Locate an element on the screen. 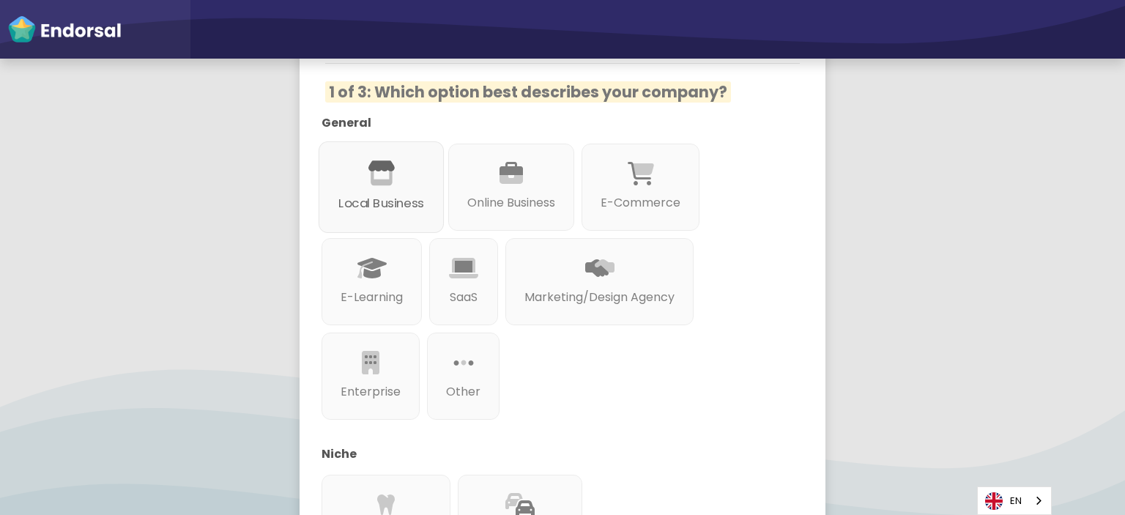 This screenshot has height=515, width=1125. img: endorsal-logo-white@2x.png is located at coordinates (64, 29).